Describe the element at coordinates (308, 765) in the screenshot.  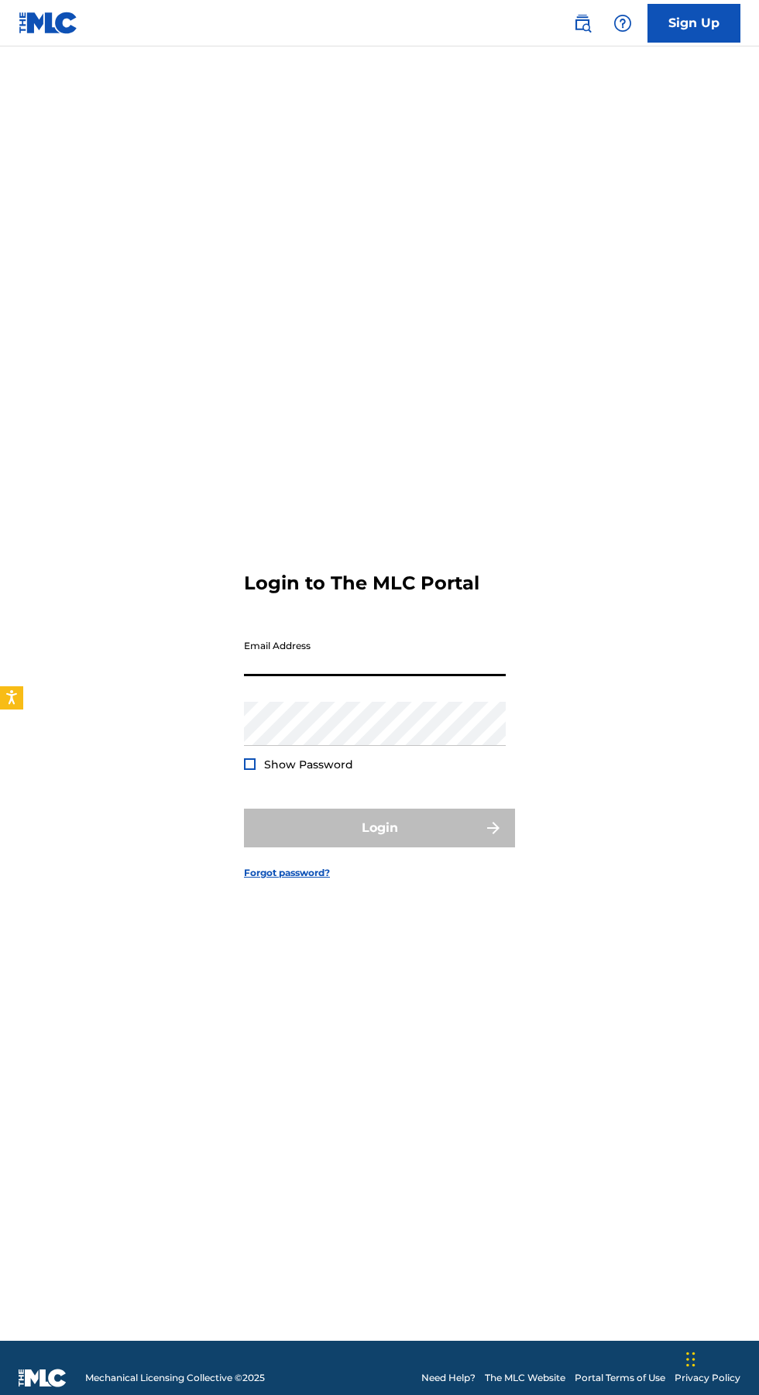
I see `span: Show Password` at that location.